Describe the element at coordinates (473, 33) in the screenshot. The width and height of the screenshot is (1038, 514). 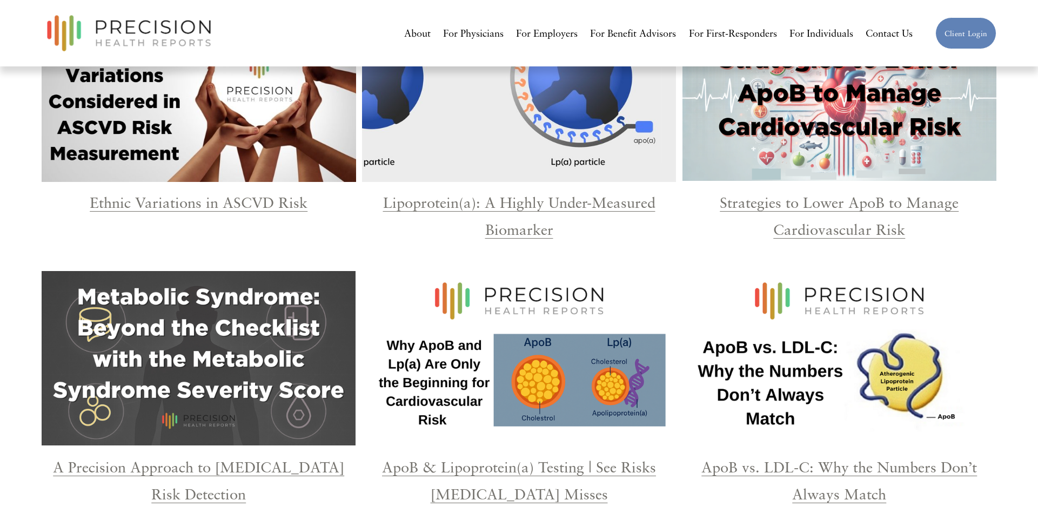
I see `a: For Physicians` at that location.